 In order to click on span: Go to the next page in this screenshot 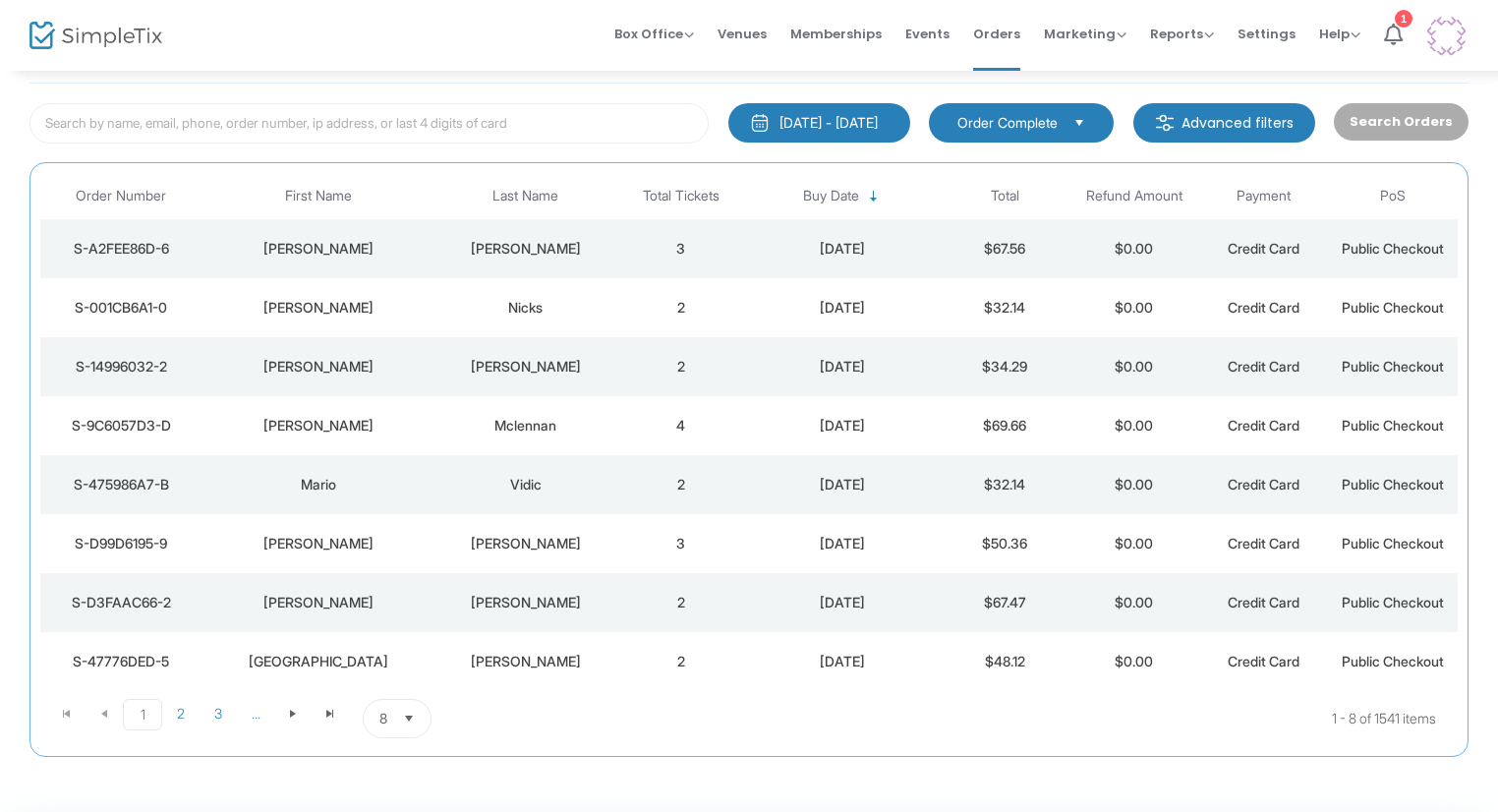, I will do `click(293, 713)`.